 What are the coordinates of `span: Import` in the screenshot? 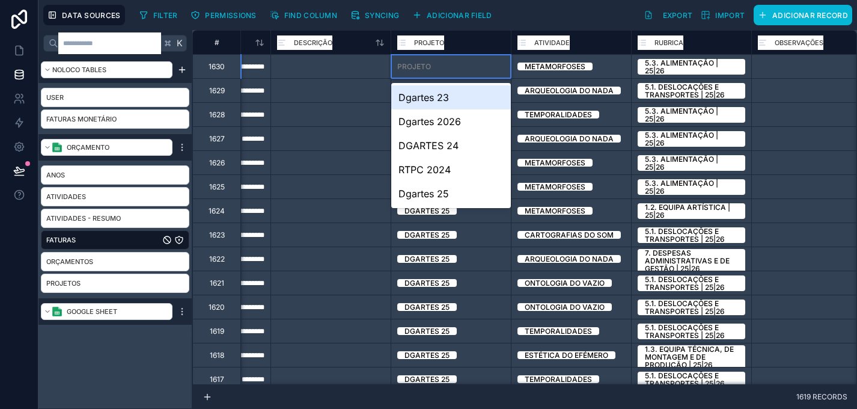 It's located at (730, 15).